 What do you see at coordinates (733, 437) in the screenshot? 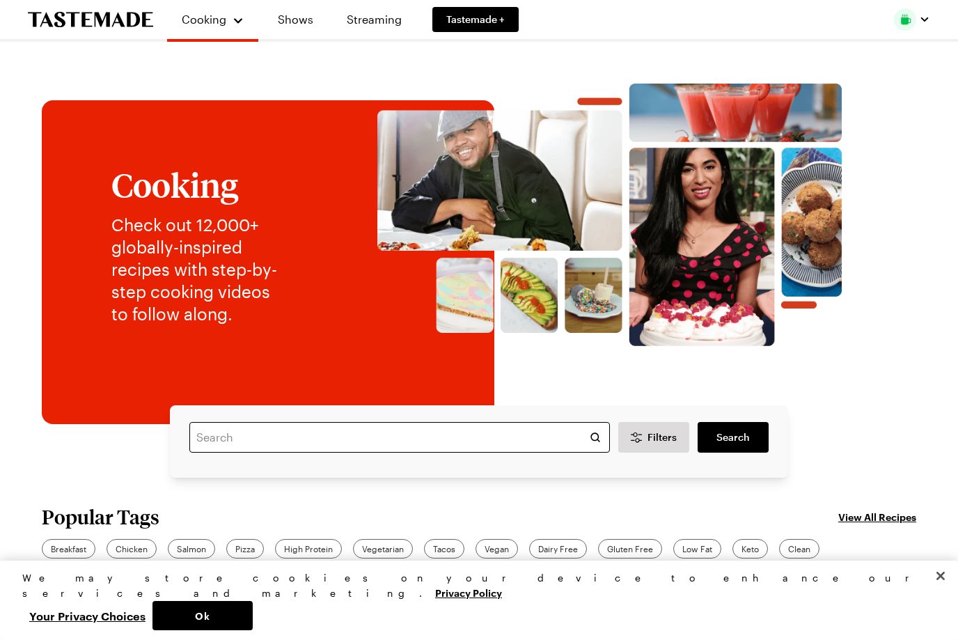
I see `a: filters` at bounding box center [733, 437].